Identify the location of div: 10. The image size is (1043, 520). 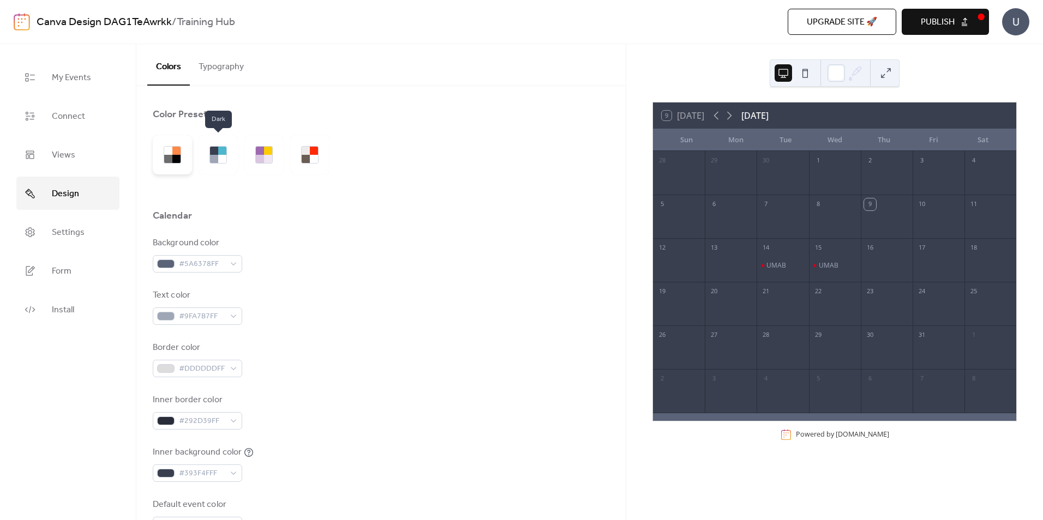
(922, 205).